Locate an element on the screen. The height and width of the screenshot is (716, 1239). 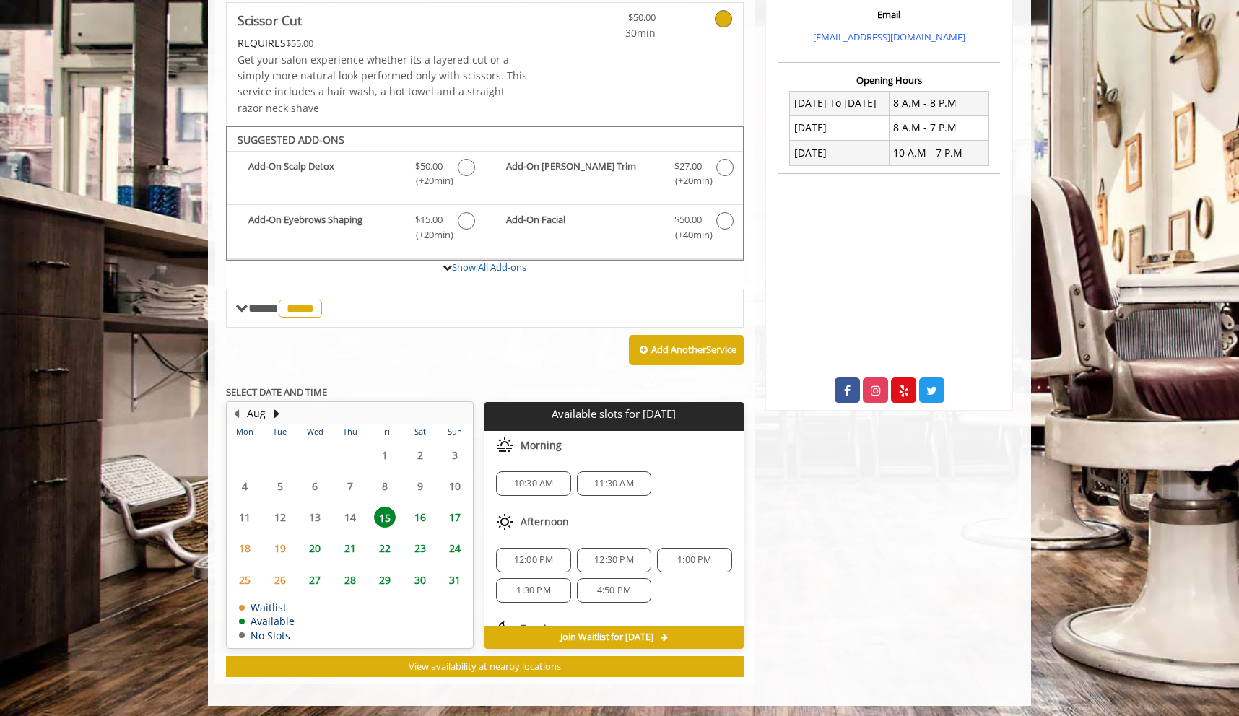
td: Select day20 is located at coordinates (315, 548).